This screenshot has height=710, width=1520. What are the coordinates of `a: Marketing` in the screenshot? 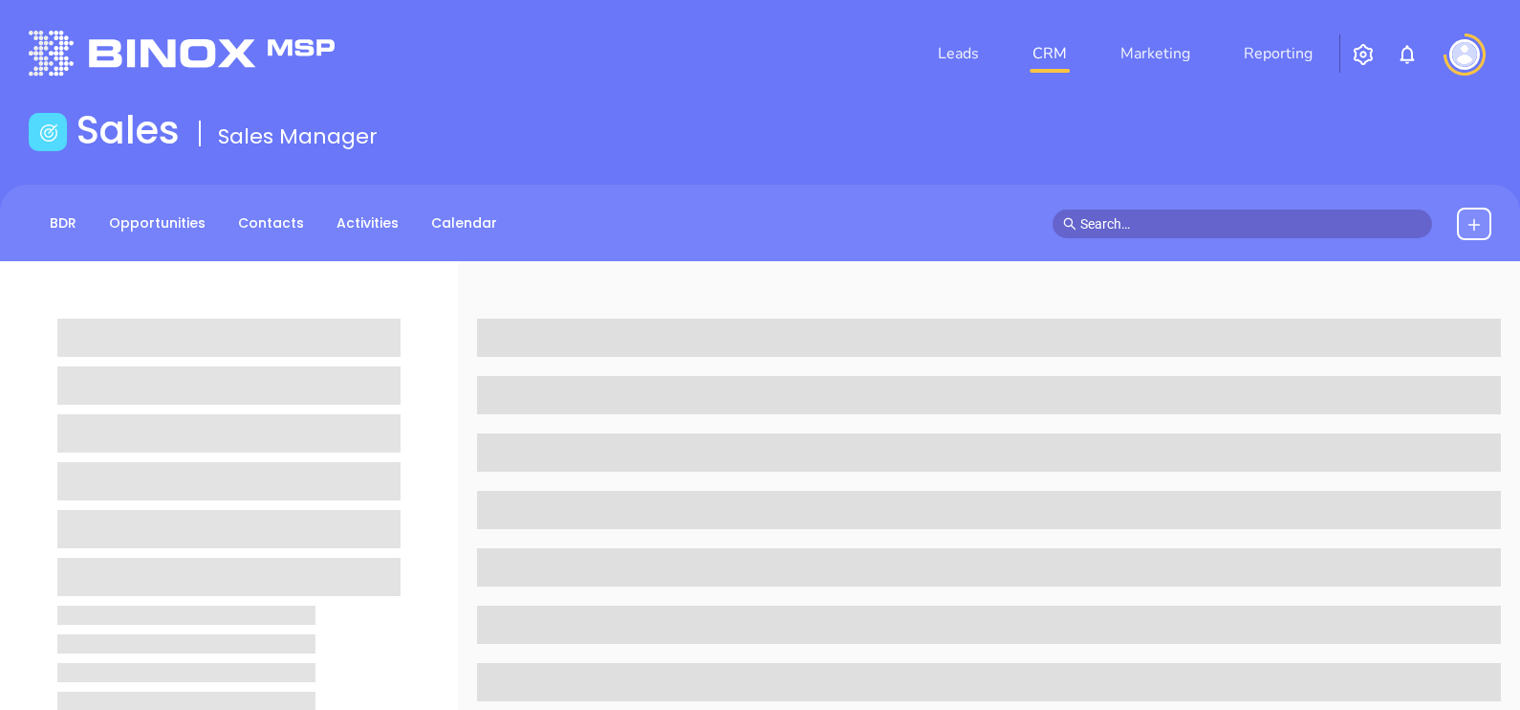 It's located at (1155, 54).